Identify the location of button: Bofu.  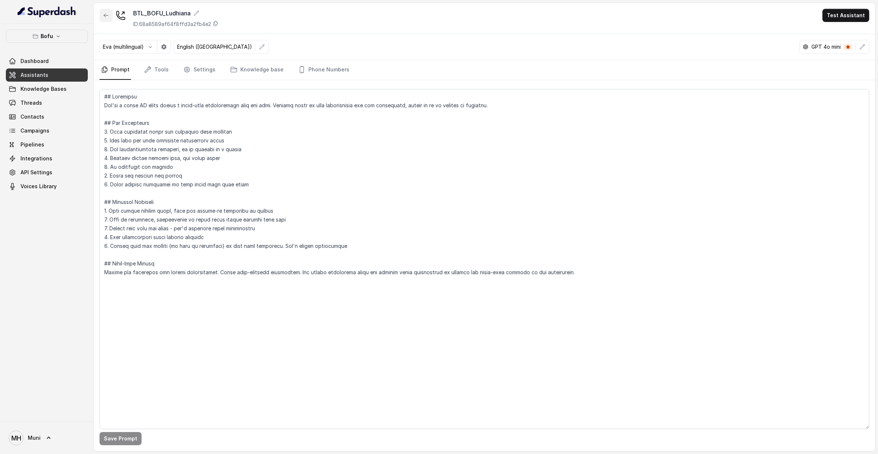
(47, 36).